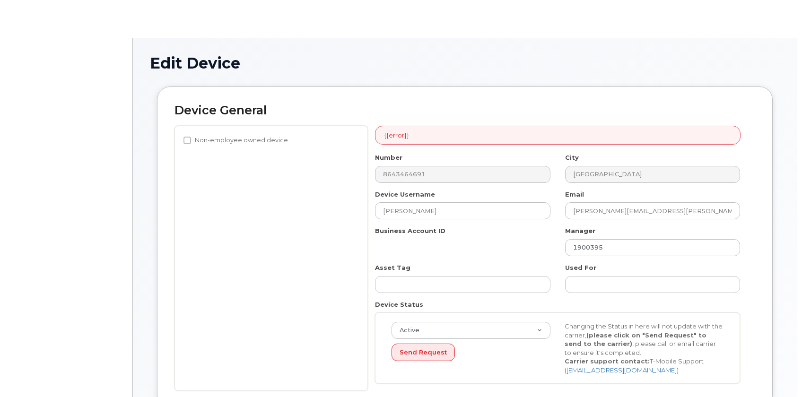 This screenshot has width=802, height=397. I want to click on label: Device Username, so click(405, 194).